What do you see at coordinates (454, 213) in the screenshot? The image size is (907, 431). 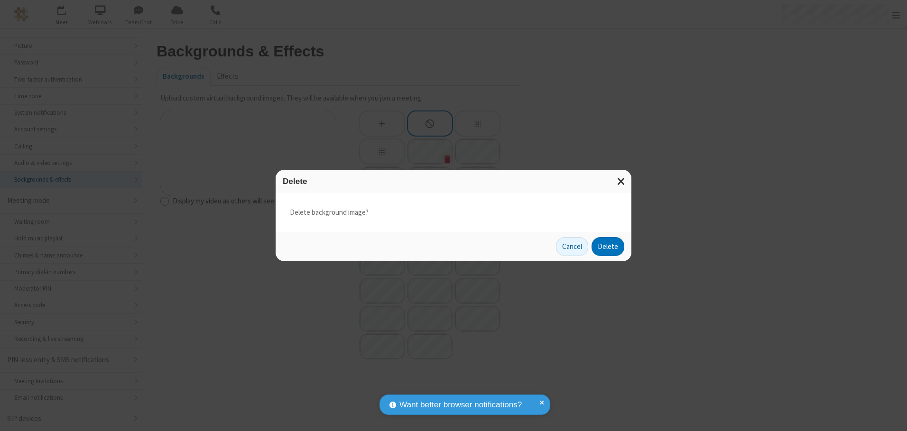 I see `div: Delete background image?` at bounding box center [454, 213].